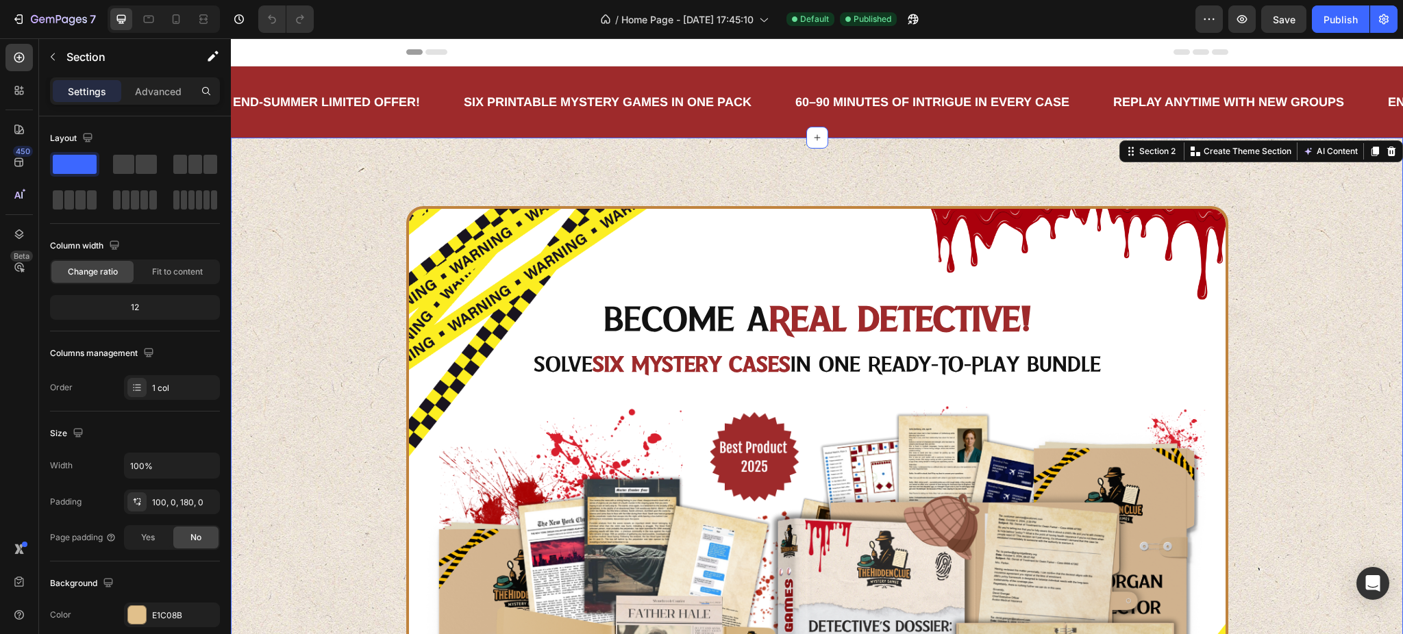 The height and width of the screenshot is (634, 1403). Describe the element at coordinates (87, 91) in the screenshot. I see `p: Settings` at that location.